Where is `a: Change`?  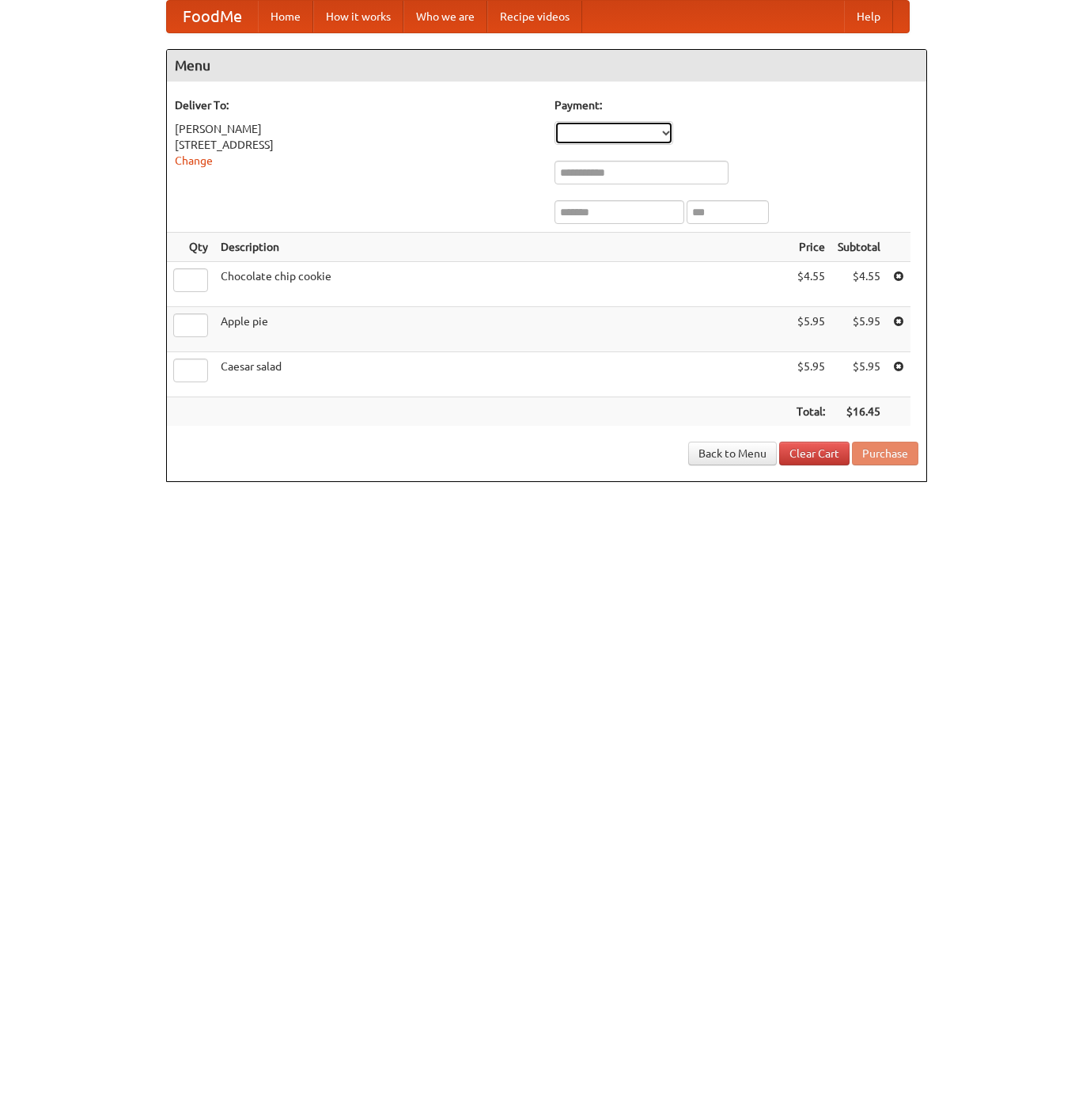
a: Change is located at coordinates (194, 161).